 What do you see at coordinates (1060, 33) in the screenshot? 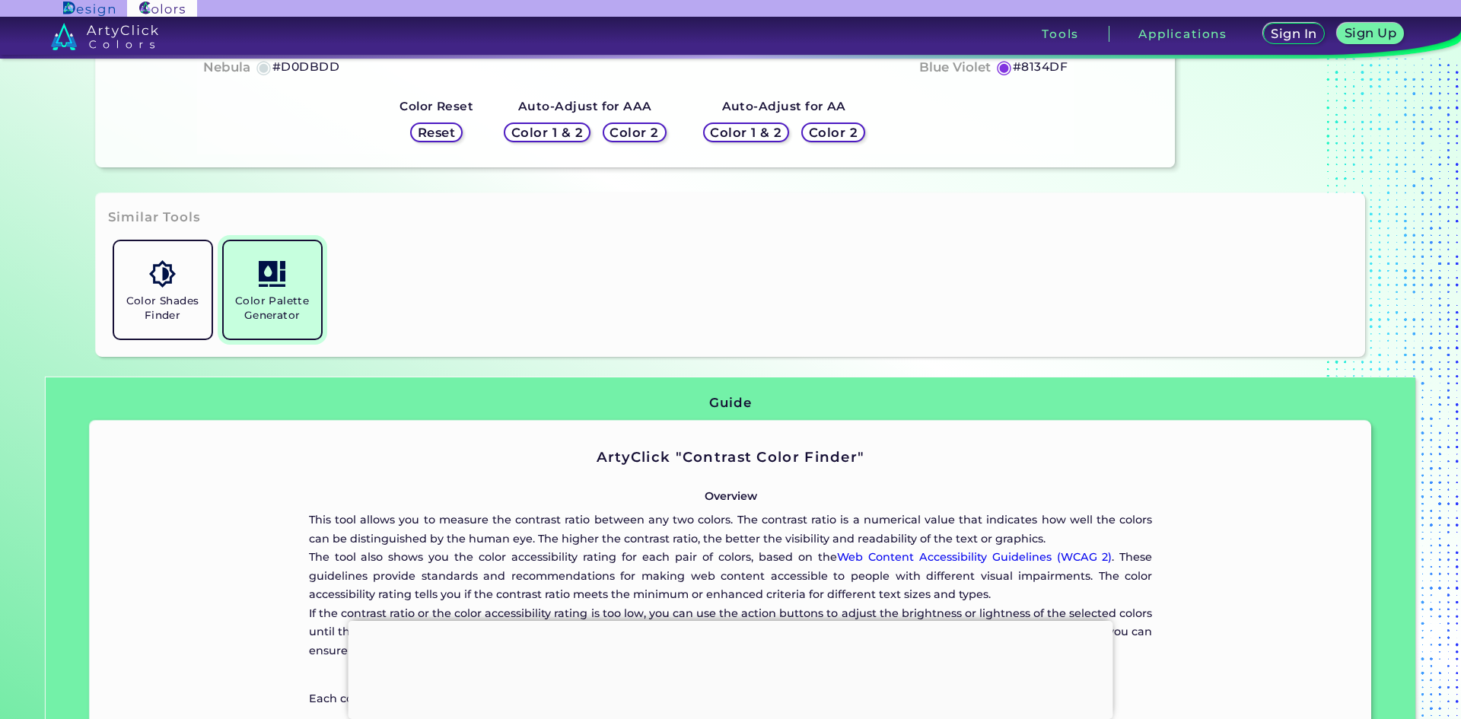
I see `h3: Tools` at bounding box center [1060, 33].